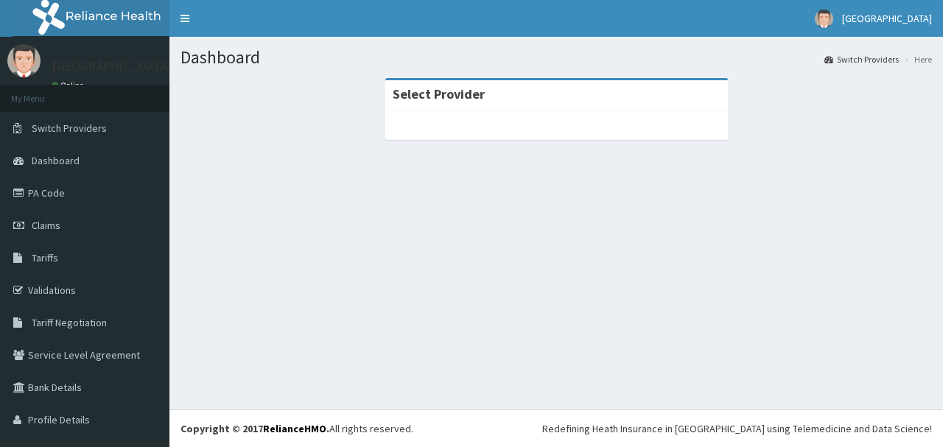  Describe the element at coordinates (55, 161) in the screenshot. I see `span: Dashboard` at that location.